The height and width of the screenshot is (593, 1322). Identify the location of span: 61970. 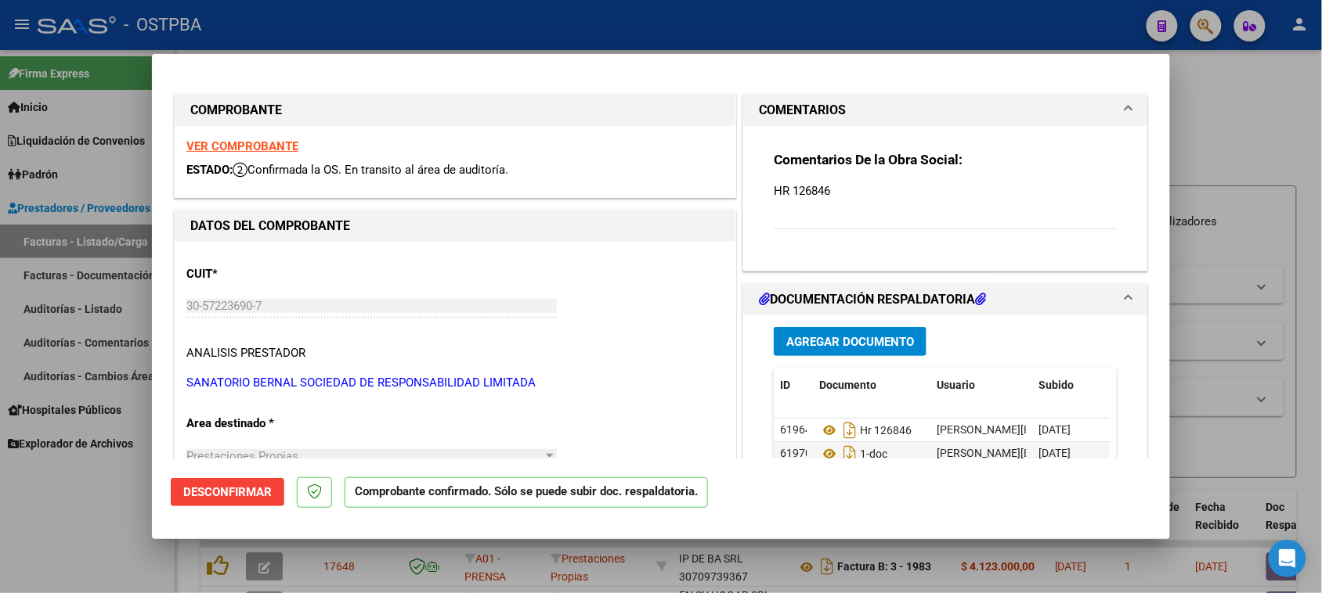
(795, 453).